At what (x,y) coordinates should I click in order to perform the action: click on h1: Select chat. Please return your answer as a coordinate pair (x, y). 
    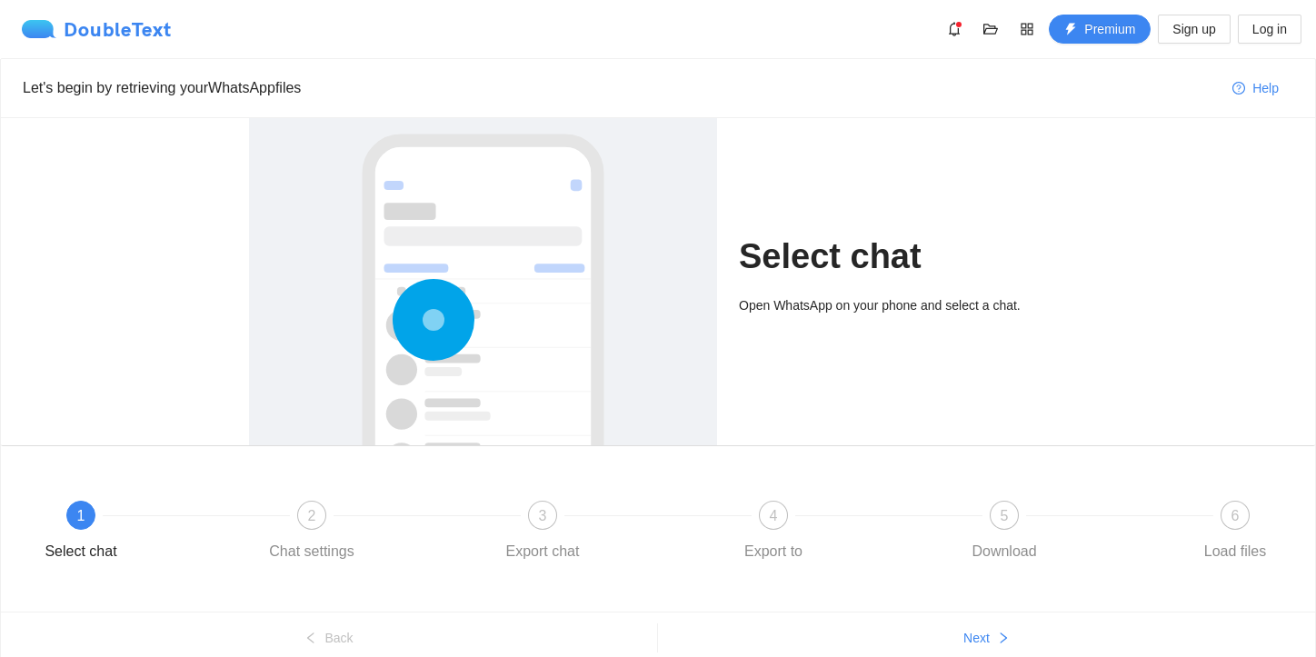
    Looking at the image, I should click on (903, 256).